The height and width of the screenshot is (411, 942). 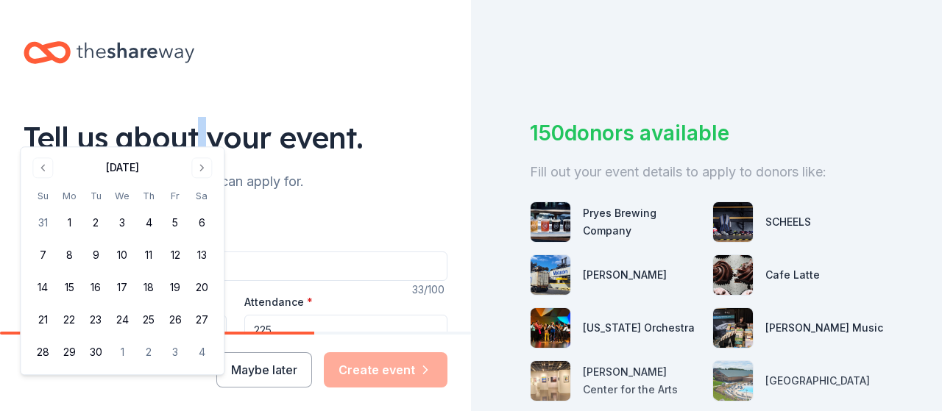 What do you see at coordinates (43, 196) in the screenshot?
I see `th: Sunday` at bounding box center [43, 196].